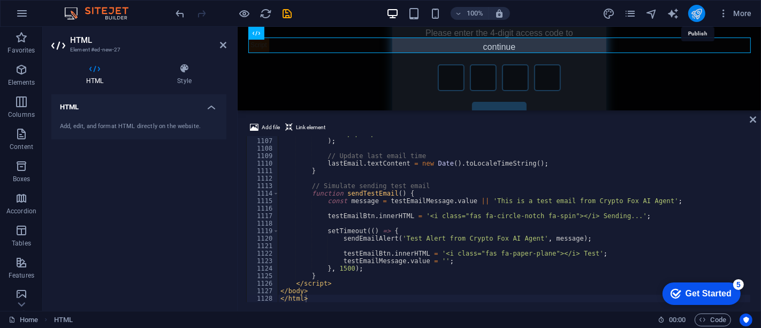  What do you see at coordinates (652, 13) in the screenshot?
I see `button: navigator` at bounding box center [652, 13].